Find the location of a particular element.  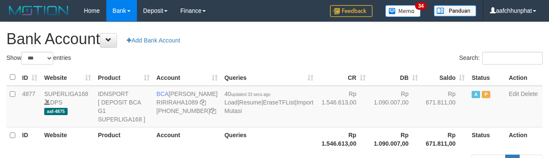

th: Website: activate to sort column ascending is located at coordinates (68, 77).